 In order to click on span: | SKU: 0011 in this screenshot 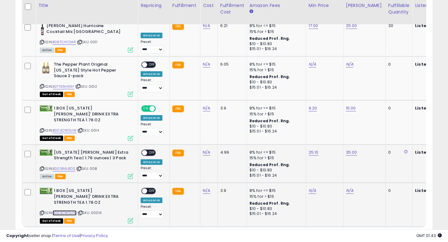, I will do `click(87, 42)`.